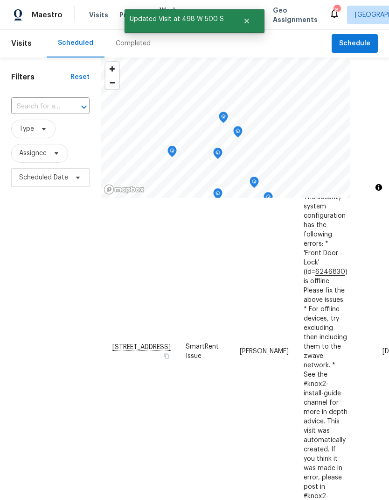  Describe the element at coordinates (202, 351) in the screenshot. I see `span: SmartRent Issue` at that location.